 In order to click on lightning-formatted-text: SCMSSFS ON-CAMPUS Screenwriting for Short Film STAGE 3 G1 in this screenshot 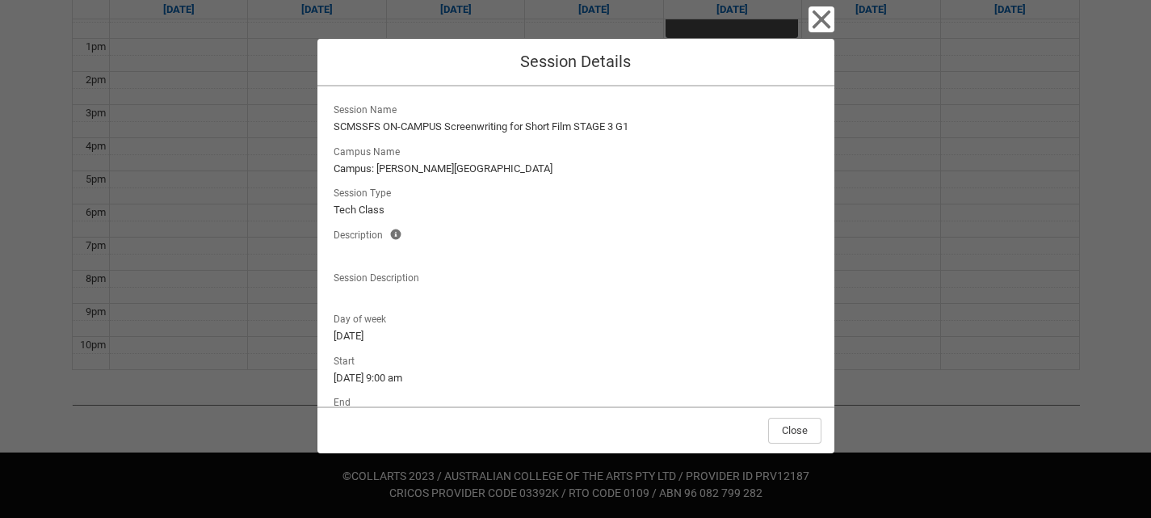, I will do `click(576, 127)`.